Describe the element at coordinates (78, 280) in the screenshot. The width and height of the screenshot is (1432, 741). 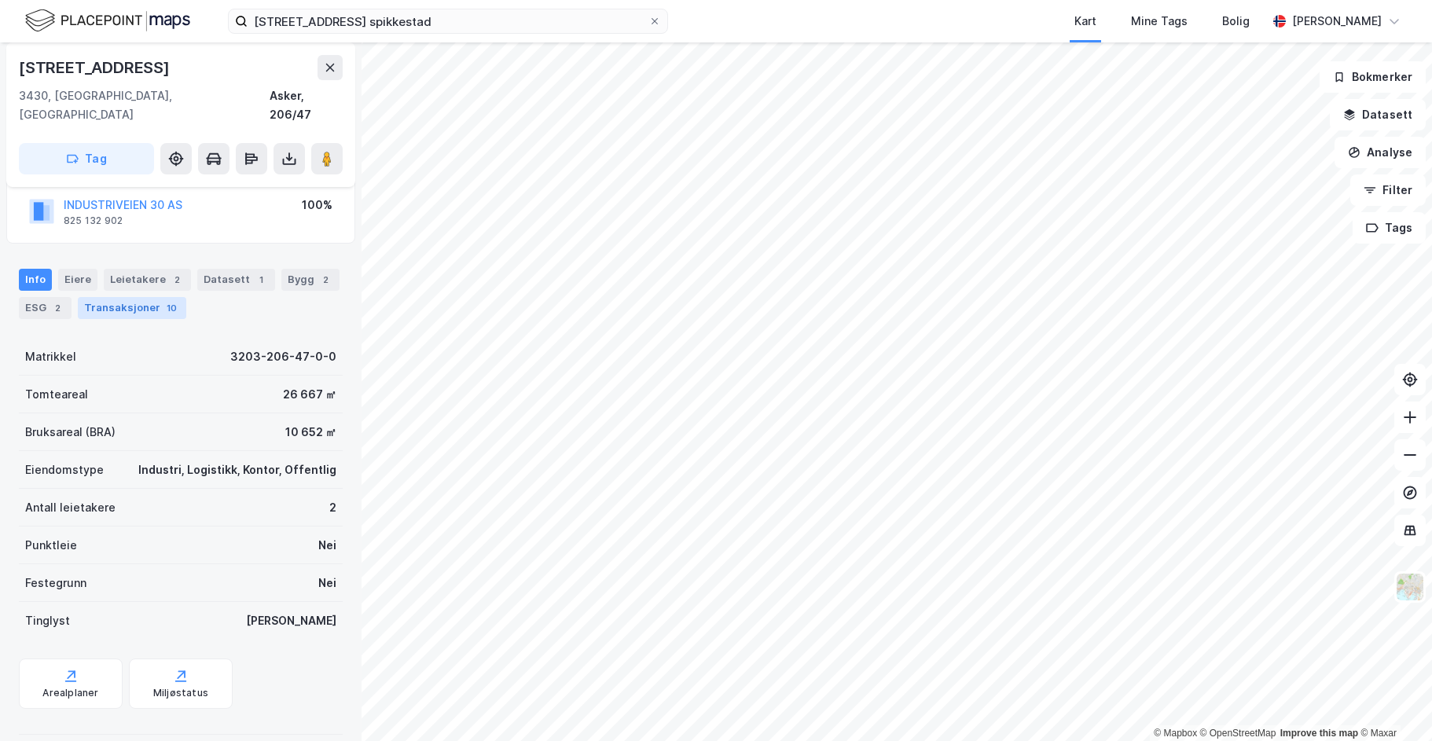
I see `div: Eiere` at that location.